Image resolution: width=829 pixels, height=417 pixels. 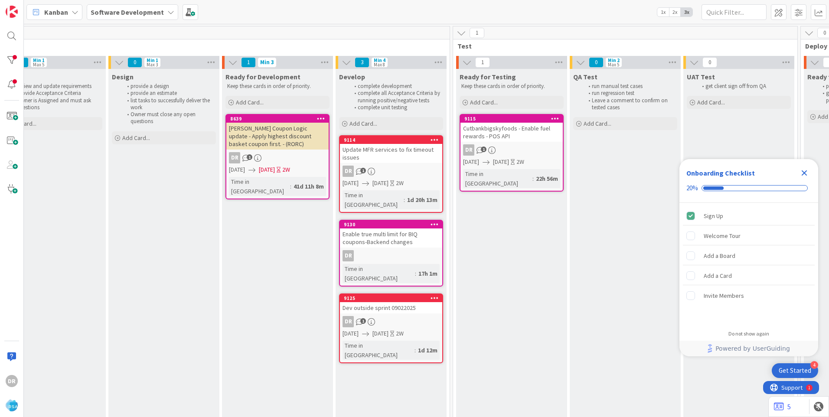 I want to click on img: Visit kanbanzone.com, so click(x=12, y=12).